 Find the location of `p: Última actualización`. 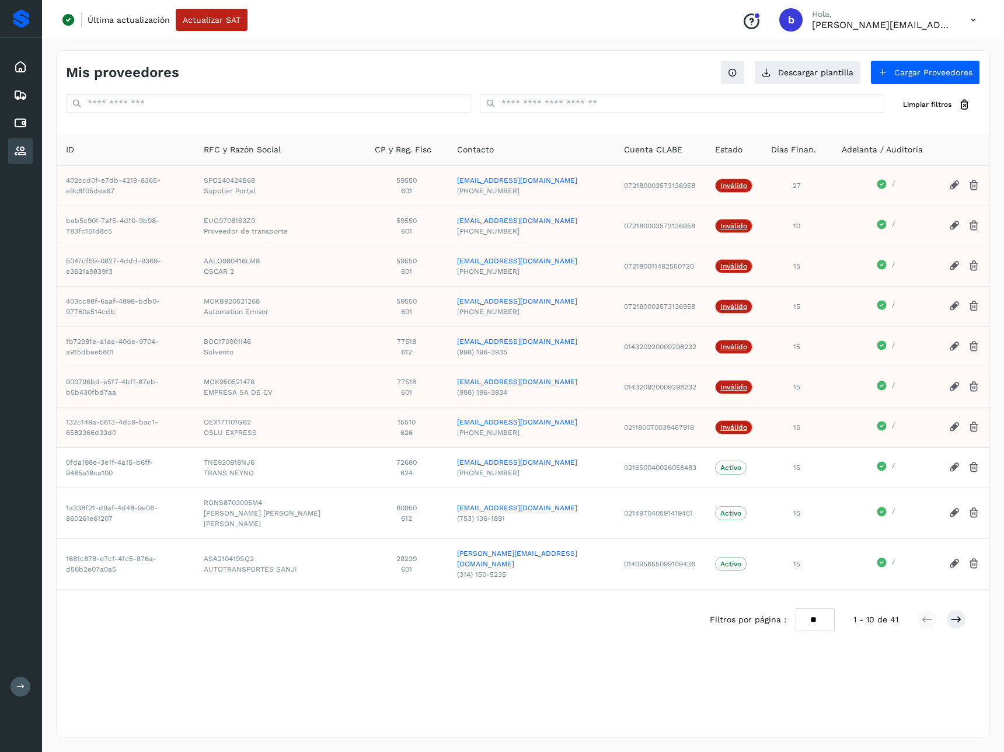

p: Última actualización is located at coordinates (128, 20).